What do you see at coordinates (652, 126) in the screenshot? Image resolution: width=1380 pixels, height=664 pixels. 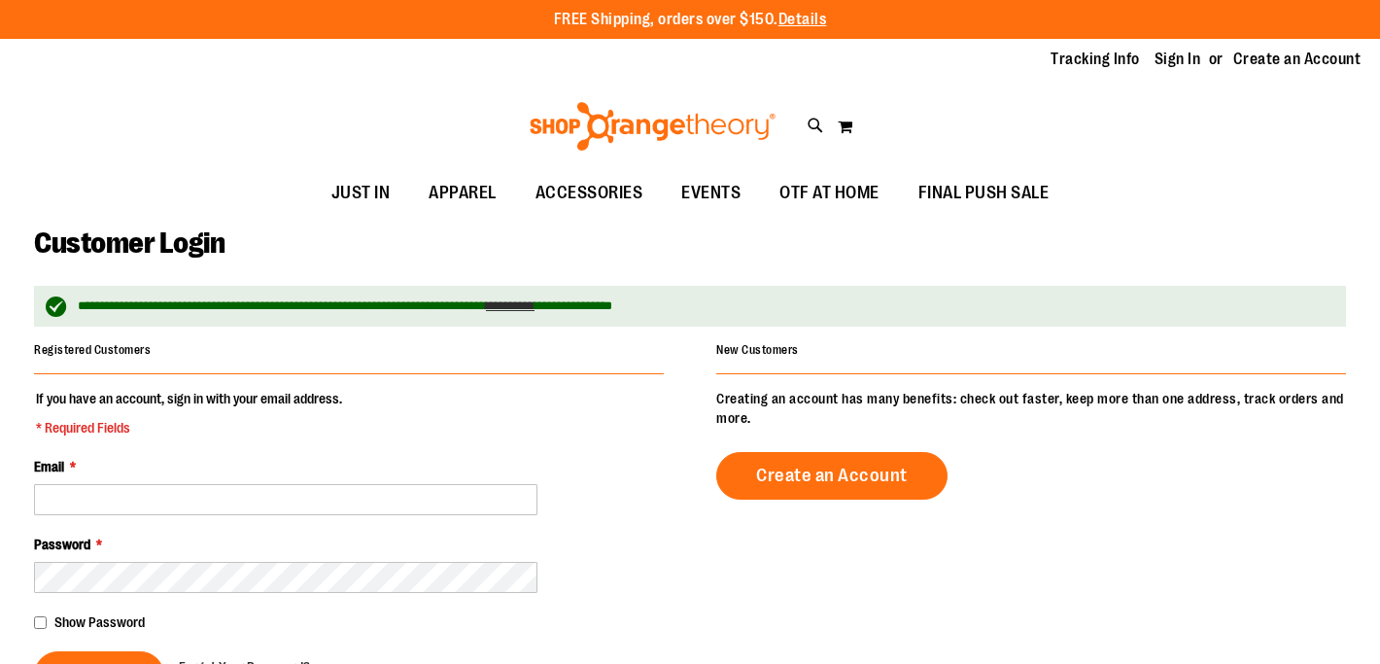 I see `img: Shop Orangetheory` at bounding box center [652, 126].